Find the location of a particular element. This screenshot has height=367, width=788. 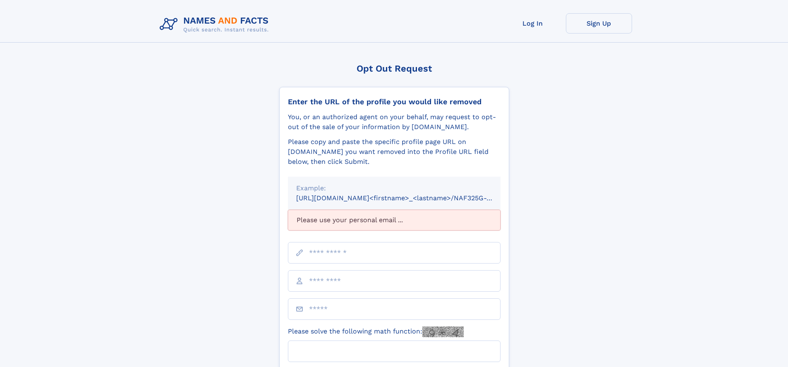

div: Opt Out Request is located at coordinates (394, 68).